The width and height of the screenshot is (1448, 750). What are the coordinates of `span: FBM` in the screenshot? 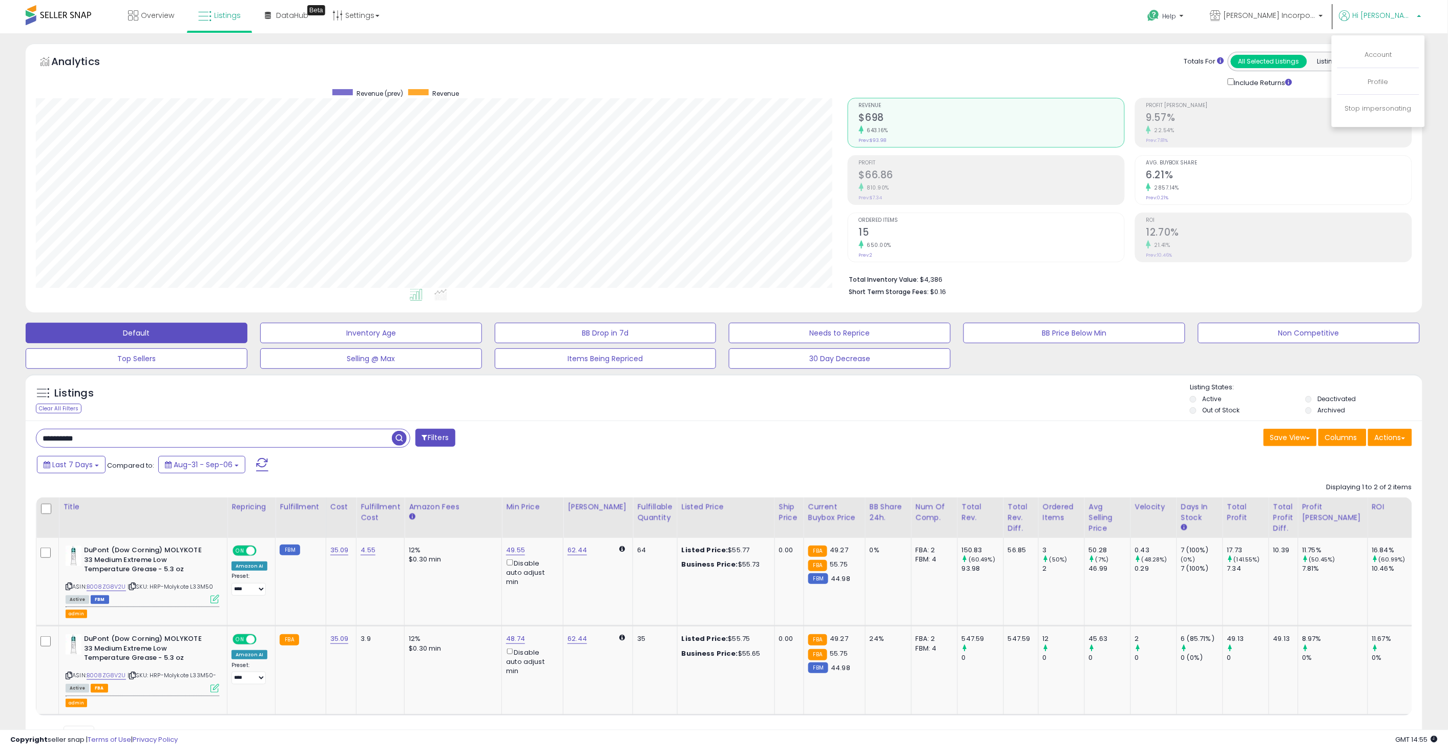 It's located at (100, 599).